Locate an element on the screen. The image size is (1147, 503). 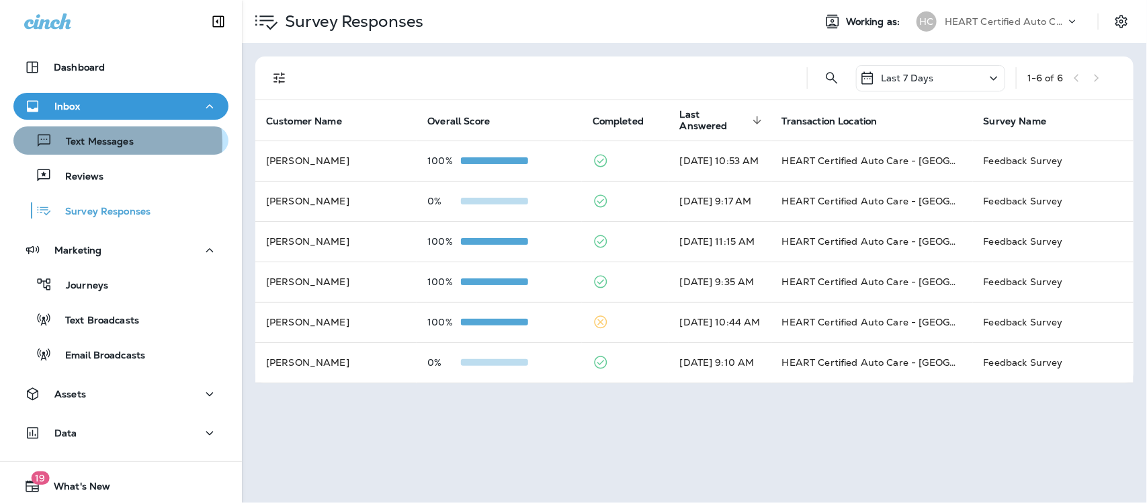
button: Text Broadcasts is located at coordinates (121, 319).